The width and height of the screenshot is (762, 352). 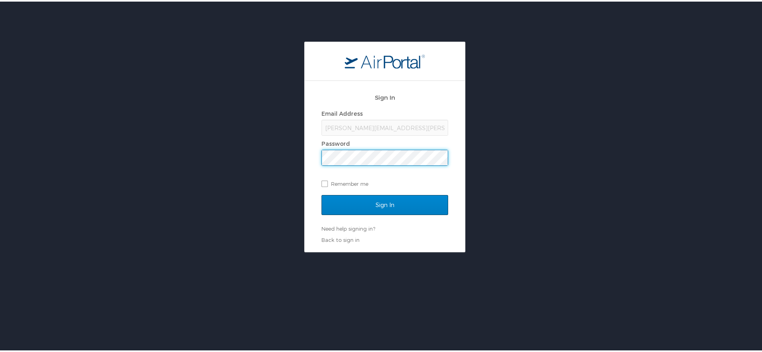 What do you see at coordinates (348, 227) in the screenshot?
I see `a: Need help signing in?` at bounding box center [348, 227].